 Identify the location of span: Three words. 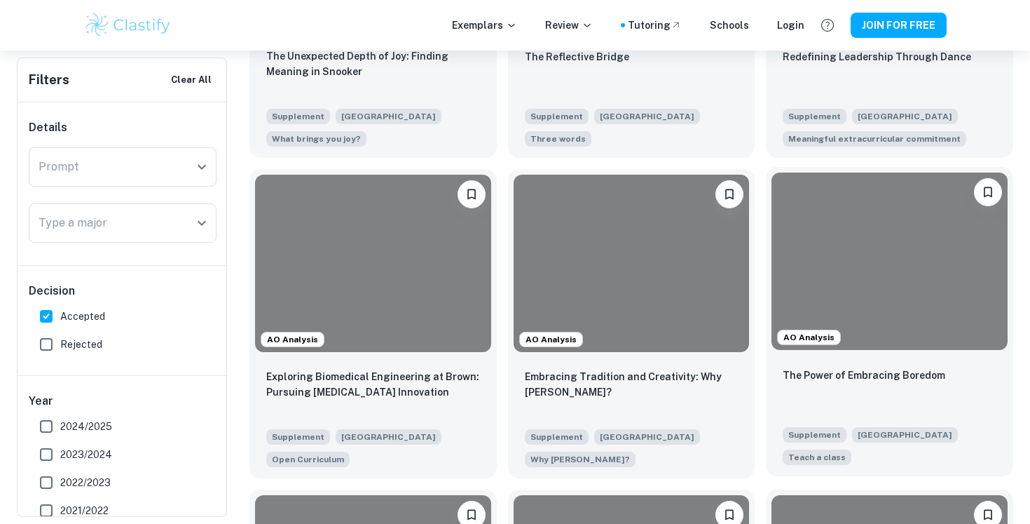
(558, 139).